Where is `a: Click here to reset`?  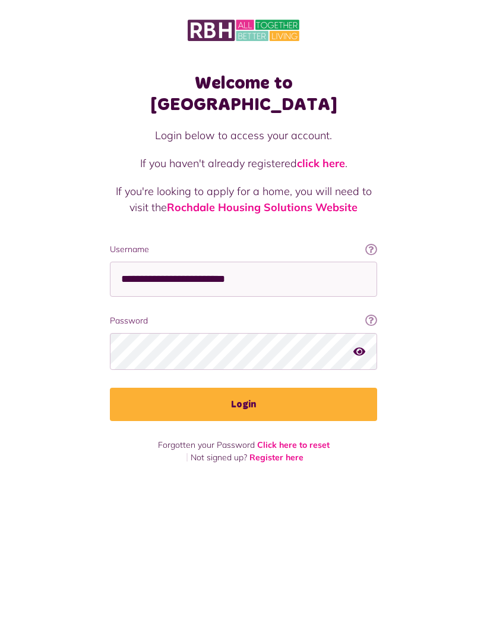
a: Click here to reset is located at coordinates (294, 444).